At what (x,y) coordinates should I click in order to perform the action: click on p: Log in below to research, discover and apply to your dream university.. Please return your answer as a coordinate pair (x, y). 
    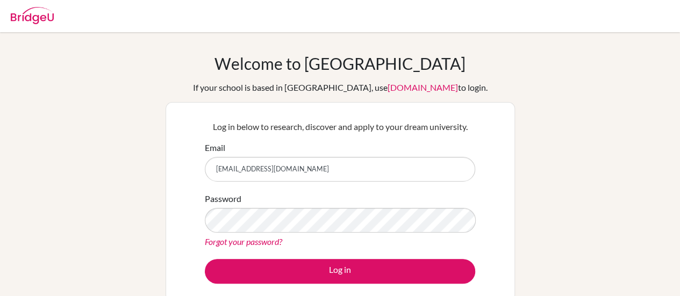
    Looking at the image, I should click on (340, 127).